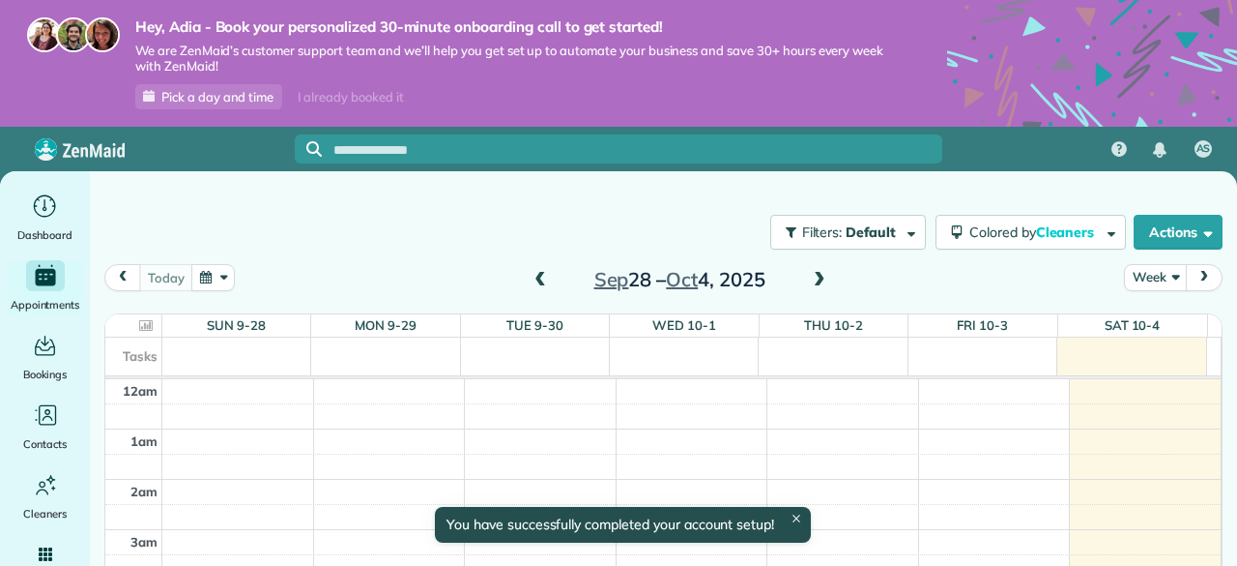 Image resolution: width=1237 pixels, height=566 pixels. Describe the element at coordinates (144, 491) in the screenshot. I see `span: 2am` at that location.